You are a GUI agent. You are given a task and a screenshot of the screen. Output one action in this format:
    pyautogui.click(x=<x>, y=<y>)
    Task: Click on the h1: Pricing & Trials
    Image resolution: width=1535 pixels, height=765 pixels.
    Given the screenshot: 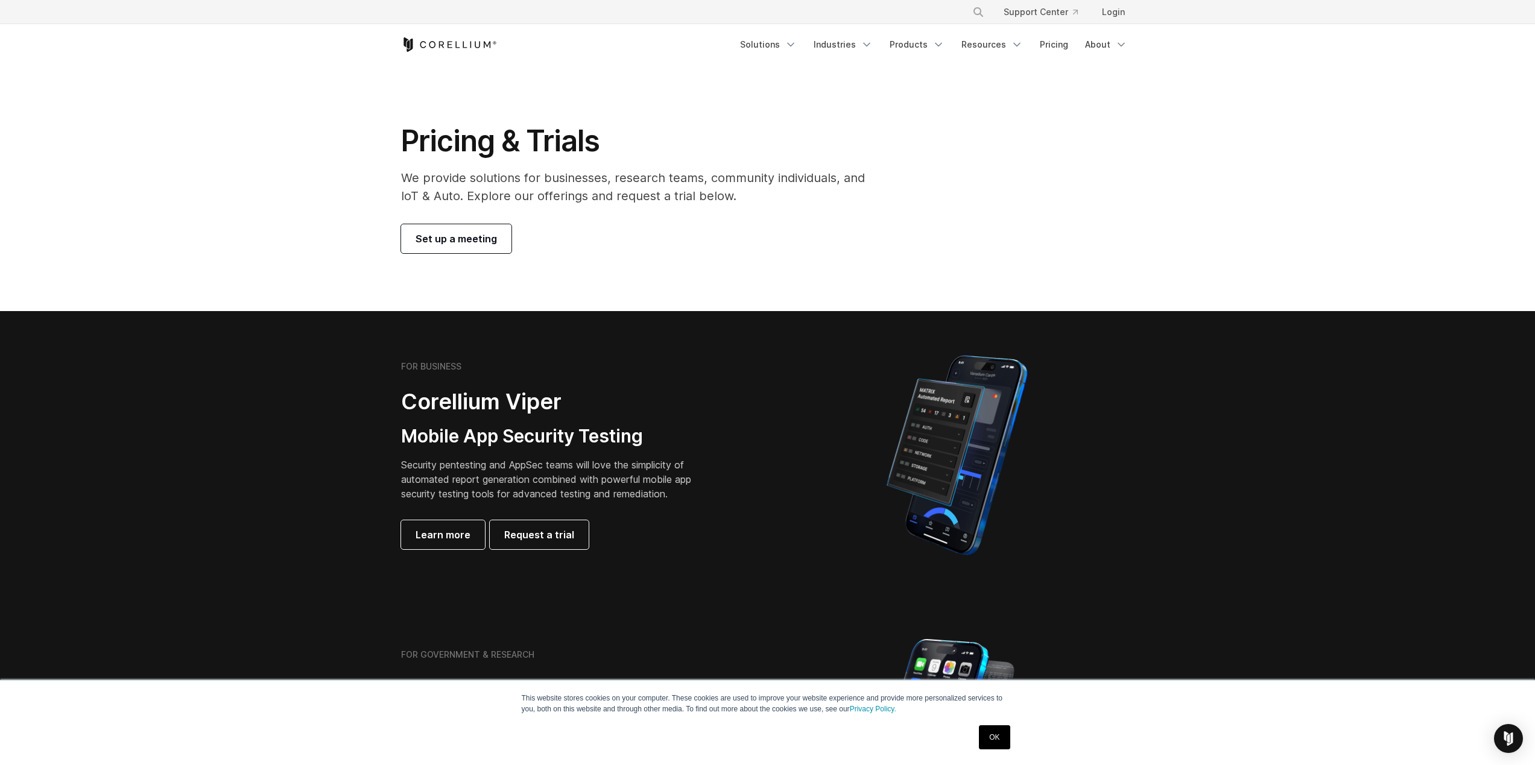 What is the action you would take?
    pyautogui.click(x=641, y=141)
    